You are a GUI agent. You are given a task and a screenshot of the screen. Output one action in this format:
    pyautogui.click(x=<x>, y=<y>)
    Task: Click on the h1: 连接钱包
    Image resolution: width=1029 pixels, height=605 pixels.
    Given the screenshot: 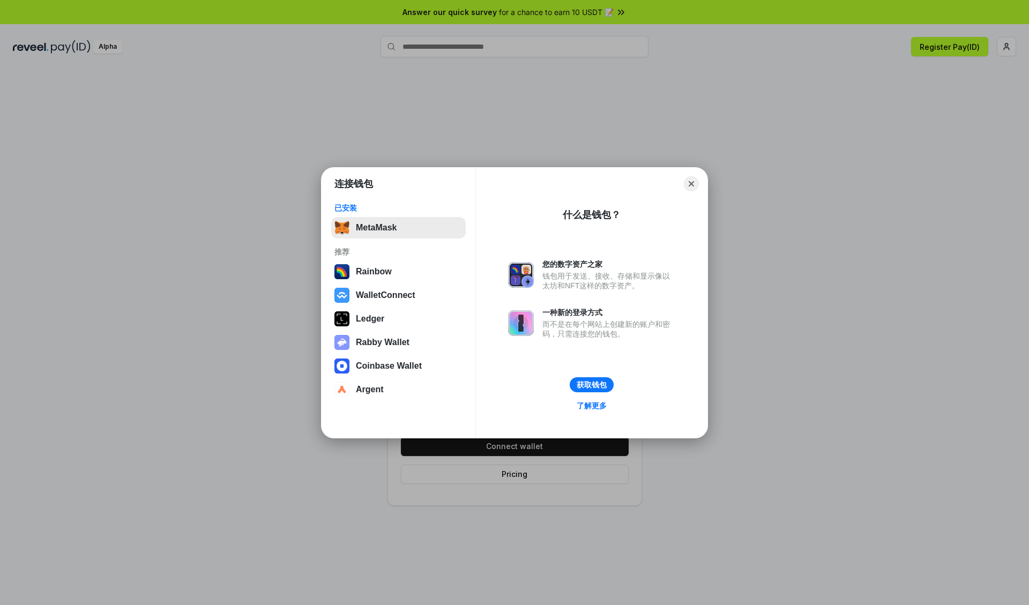 What is the action you would take?
    pyautogui.click(x=354, y=184)
    